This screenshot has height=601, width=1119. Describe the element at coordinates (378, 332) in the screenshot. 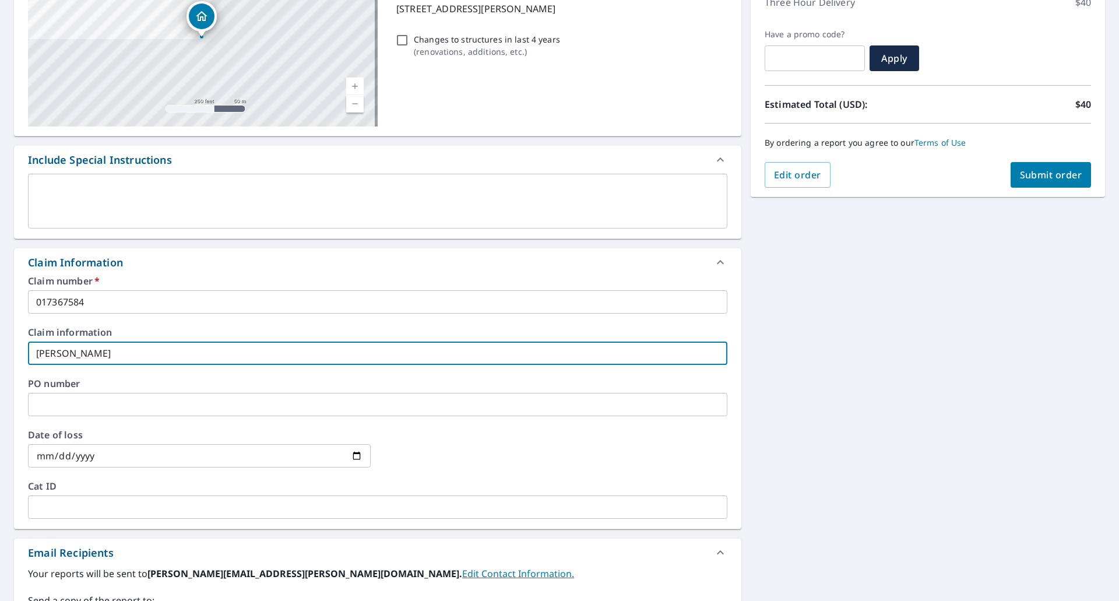

I see `label: Claim information` at that location.